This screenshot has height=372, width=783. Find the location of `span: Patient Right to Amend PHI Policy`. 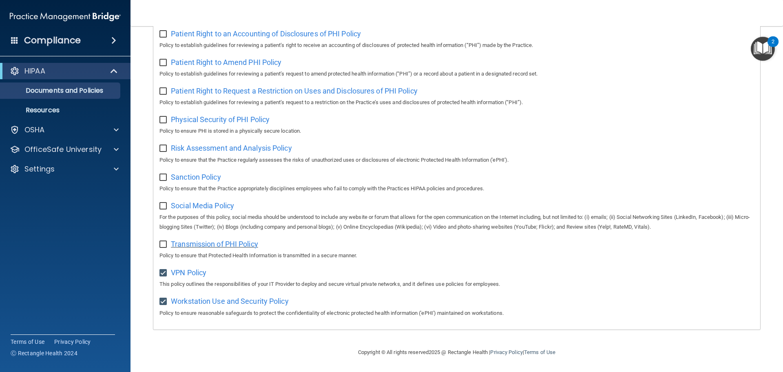

span: Patient Right to Amend PHI Policy is located at coordinates (226, 62).